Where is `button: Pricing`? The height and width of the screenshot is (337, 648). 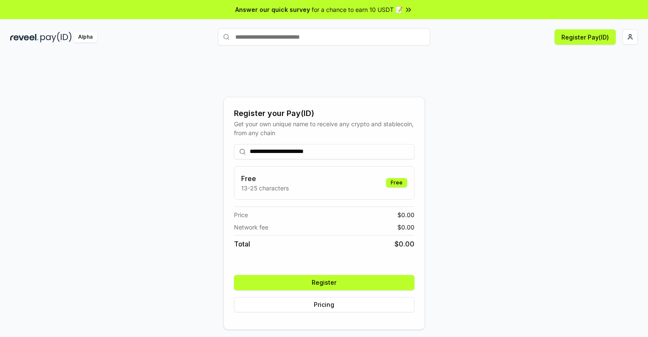
button: Pricing is located at coordinates (324, 304).